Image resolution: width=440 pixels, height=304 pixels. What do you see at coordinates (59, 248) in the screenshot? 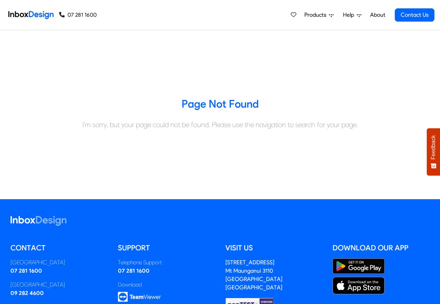
I see `h5: Contact` at bounding box center [59, 248].